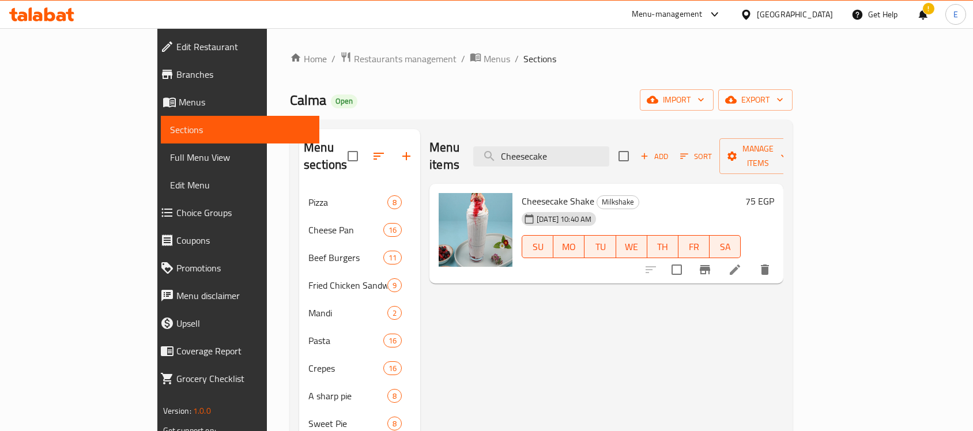 The image size is (973, 431). I want to click on span: Version:, so click(177, 411).